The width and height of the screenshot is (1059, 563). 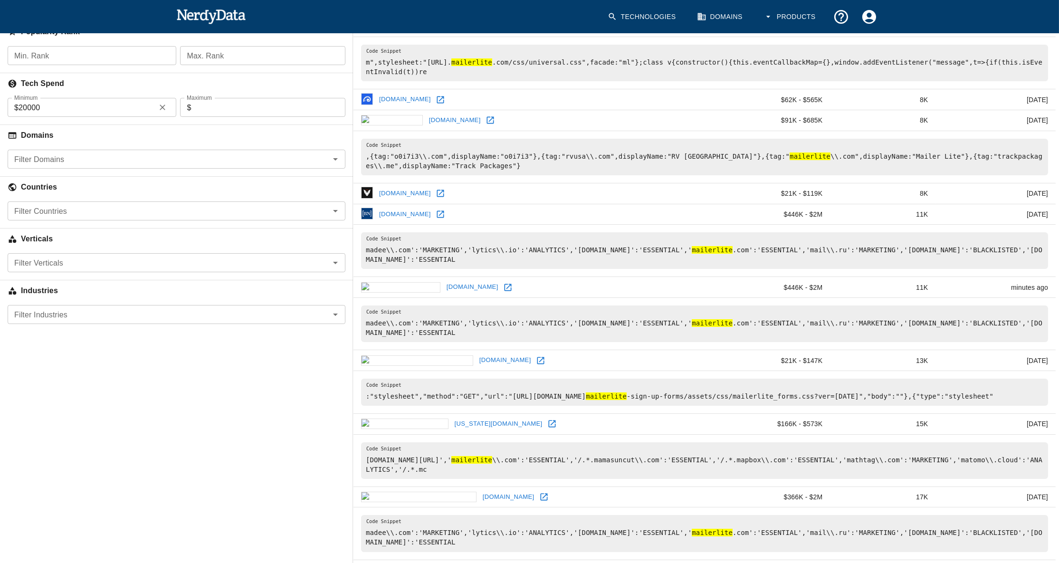 I want to click on a: Open ksl.com in new window, so click(x=490, y=120).